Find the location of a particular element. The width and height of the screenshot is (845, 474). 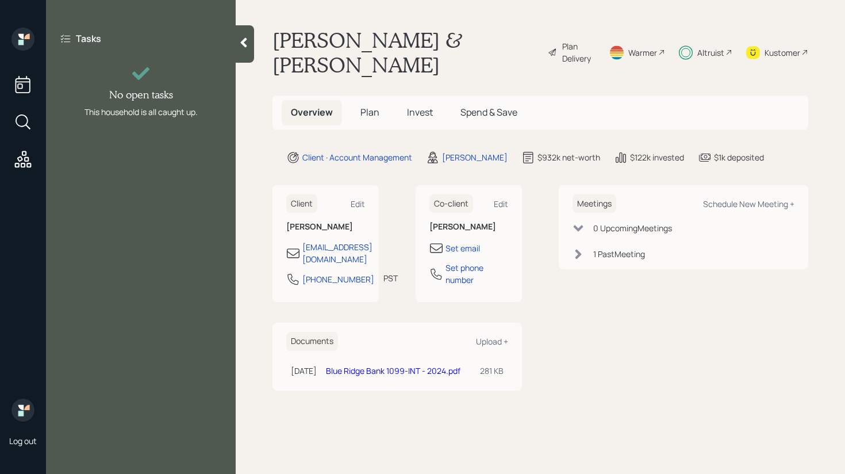

div: 1 Past Meeting is located at coordinates (619, 254).